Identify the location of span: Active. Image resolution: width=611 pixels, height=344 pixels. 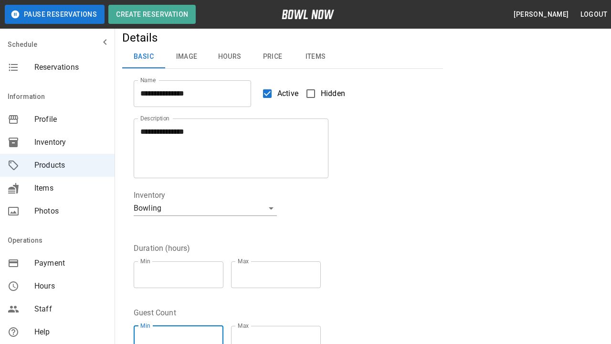
(288, 94).